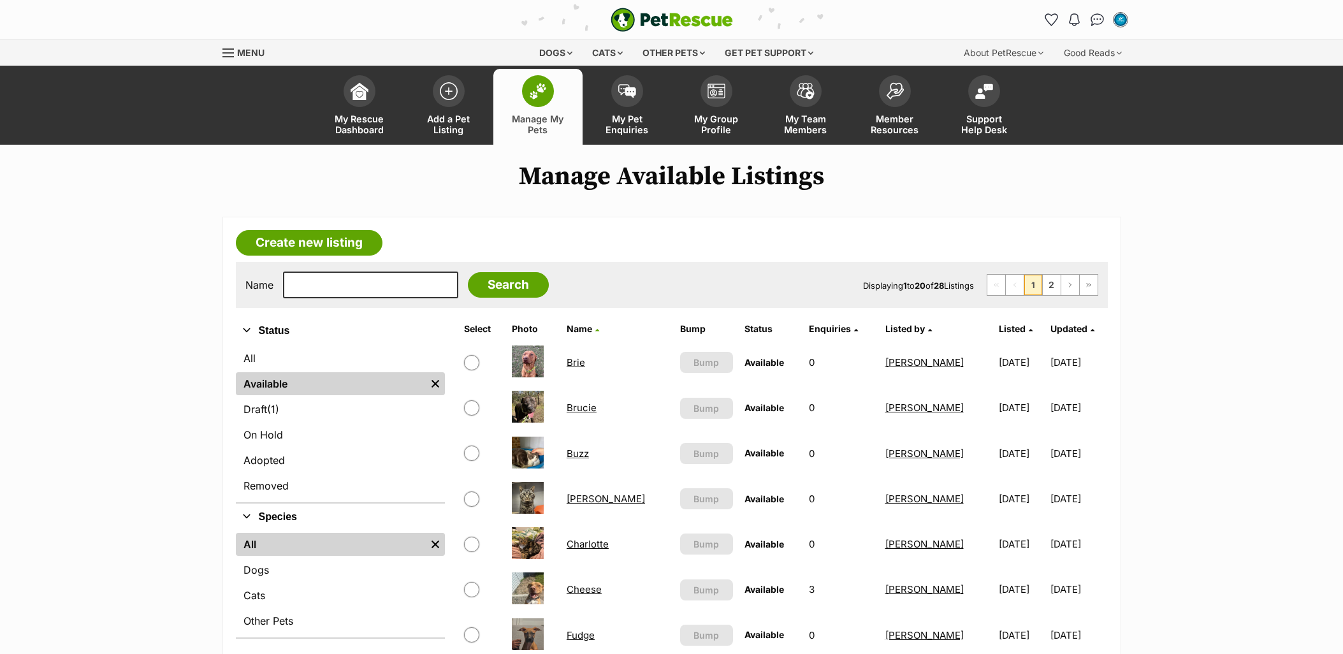 The image size is (1343, 654). Describe the element at coordinates (538, 91) in the screenshot. I see `img: manage-my-pets-icon-02211641906a0b7f246fdf0571729dbe1e7629f14944591b6c1af311fb30b64b.svg` at that location.